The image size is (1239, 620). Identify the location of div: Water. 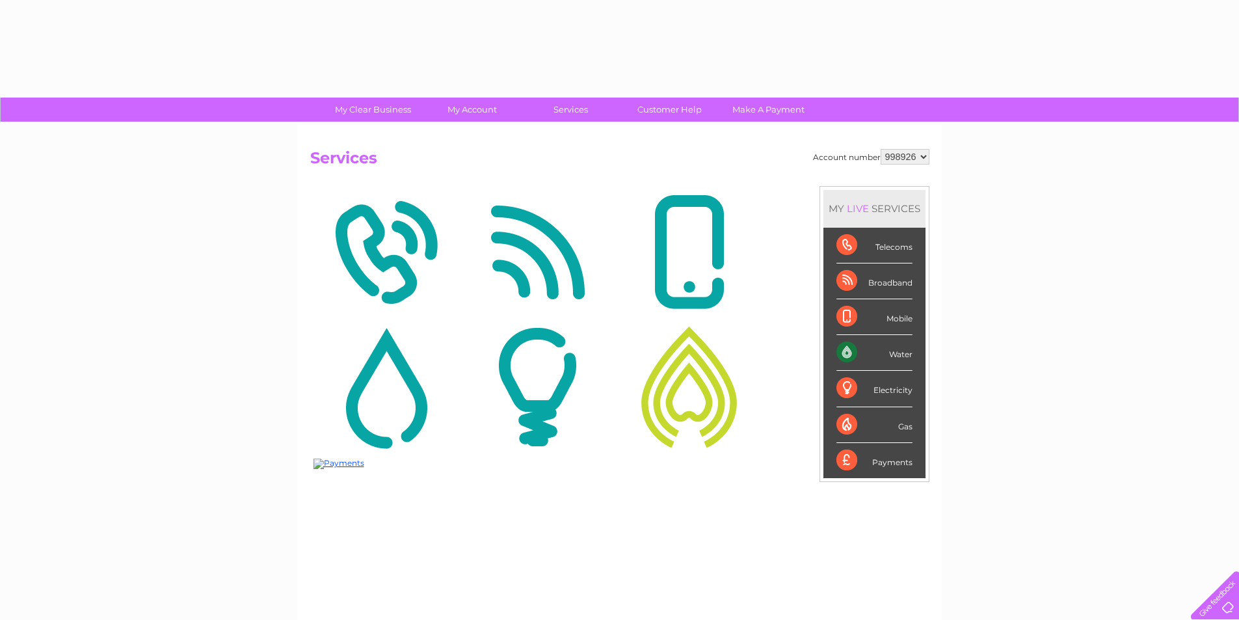
(874, 353).